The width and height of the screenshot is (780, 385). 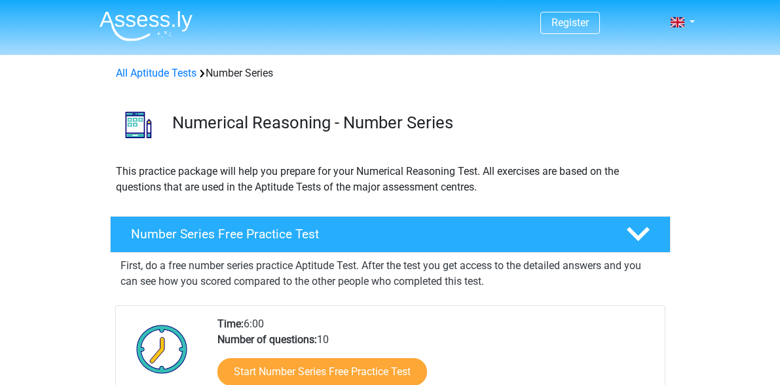 I want to click on h3: Numerical Reasoning - Number Series, so click(x=416, y=122).